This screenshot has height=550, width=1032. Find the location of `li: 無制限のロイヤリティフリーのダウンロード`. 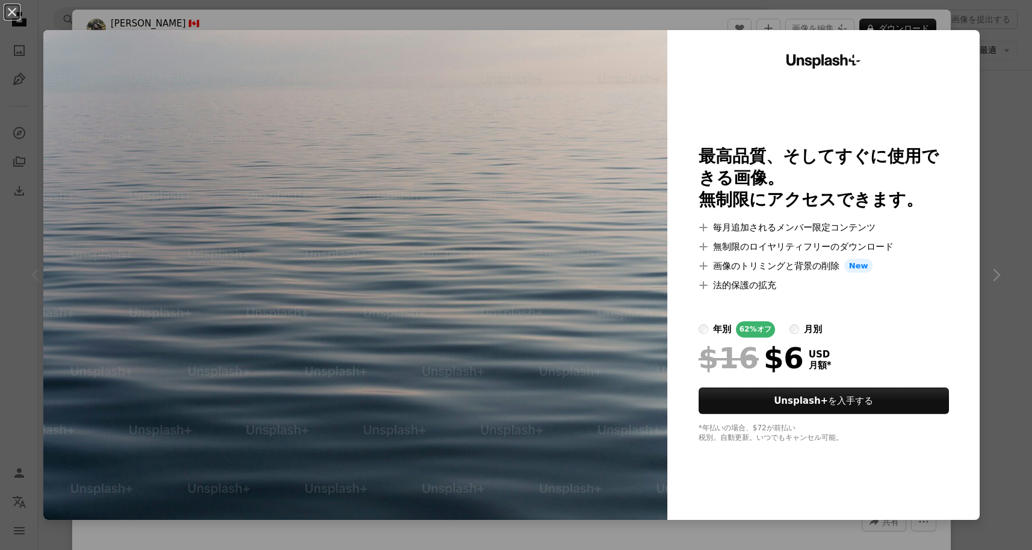

li: 無制限のロイヤリティフリーのダウンロード is located at coordinates (823, 247).